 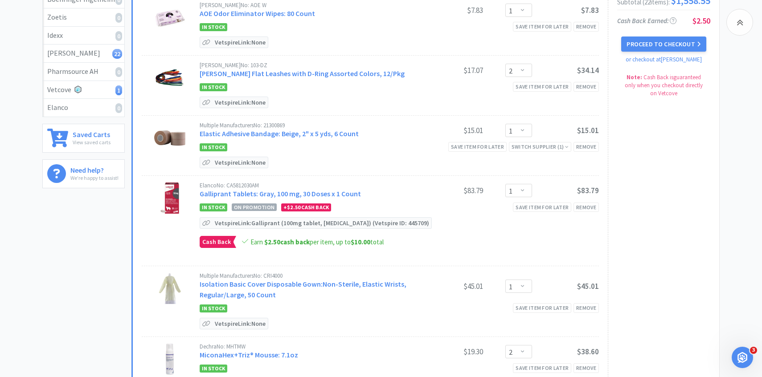 What do you see at coordinates (449, 10) in the screenshot?
I see `div: $7.83` at bounding box center [449, 10].